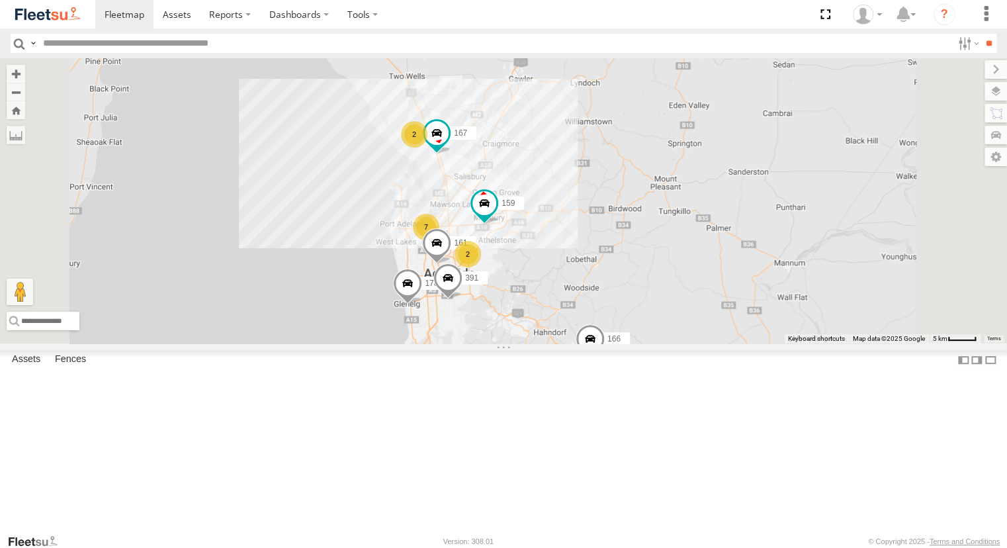  What do you see at coordinates (508, 202) in the screenshot?
I see `span: 159` at bounding box center [508, 202].